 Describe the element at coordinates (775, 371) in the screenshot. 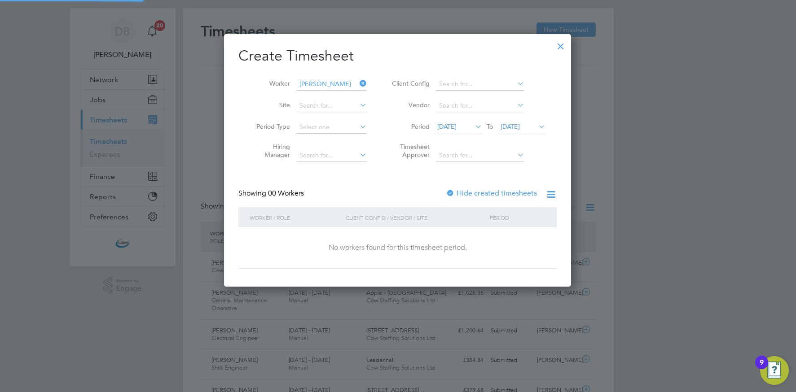

I see `button: Open Resource Center, 9 new notifications` at that location.